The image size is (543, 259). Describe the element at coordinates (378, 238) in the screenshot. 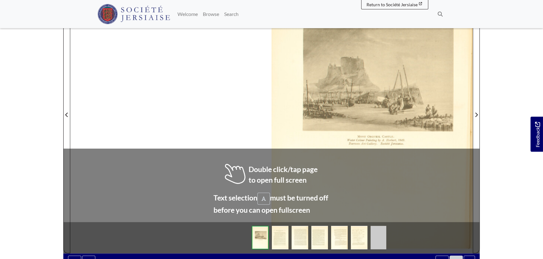

I see `img: tIeyhm6QgE5S90ydpKWlpaWlpaWlpaWlpaWlpaWlpaWlpaWlpaWlpaWlpaWlpaWlpaWlpaWl9bi15hIC+l3eCcAAAAAASUVOR...` at that location.